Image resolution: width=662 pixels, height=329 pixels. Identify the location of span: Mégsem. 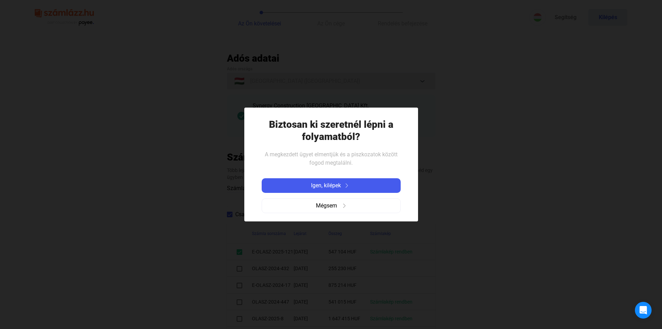
(327, 206).